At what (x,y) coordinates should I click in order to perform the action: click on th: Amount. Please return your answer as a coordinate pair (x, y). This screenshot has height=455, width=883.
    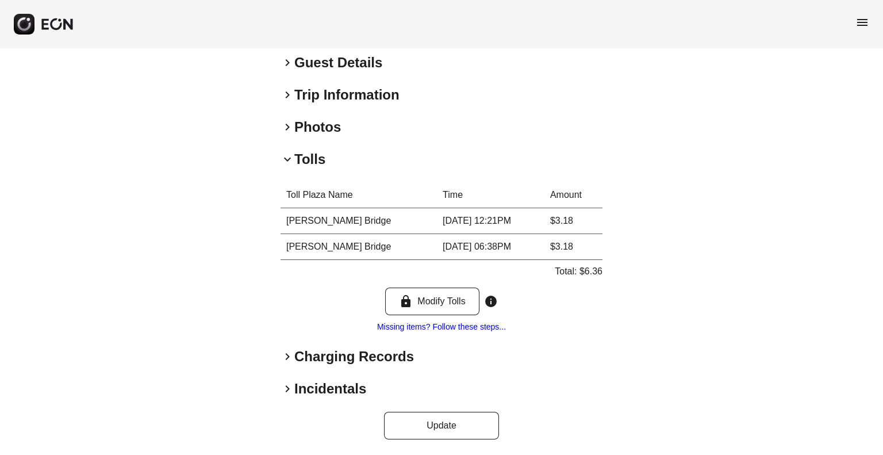
    Looking at the image, I should click on (573, 195).